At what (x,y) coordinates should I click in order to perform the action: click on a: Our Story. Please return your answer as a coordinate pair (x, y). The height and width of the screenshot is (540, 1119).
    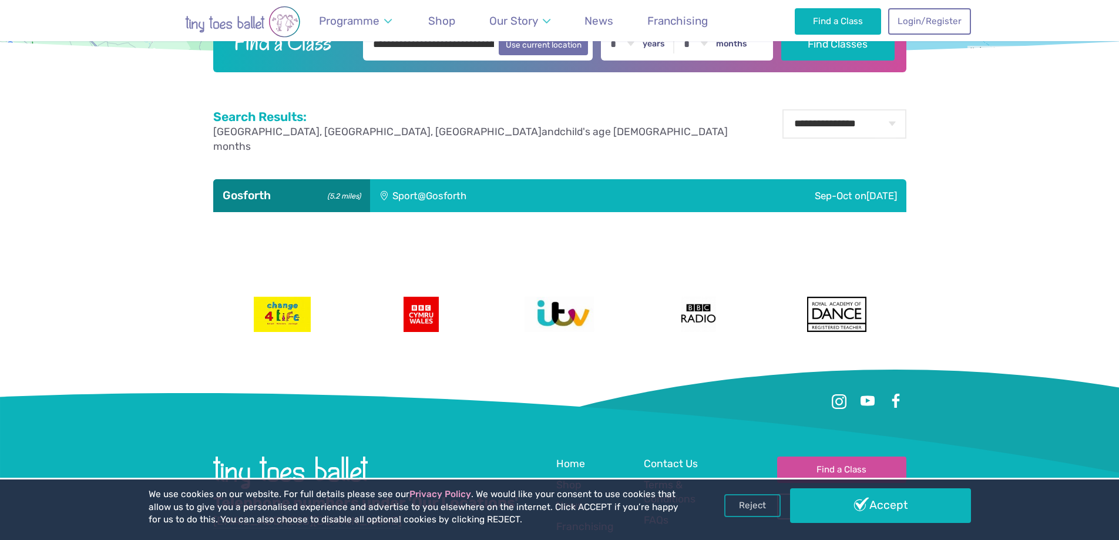
    Looking at the image, I should click on (519, 21).